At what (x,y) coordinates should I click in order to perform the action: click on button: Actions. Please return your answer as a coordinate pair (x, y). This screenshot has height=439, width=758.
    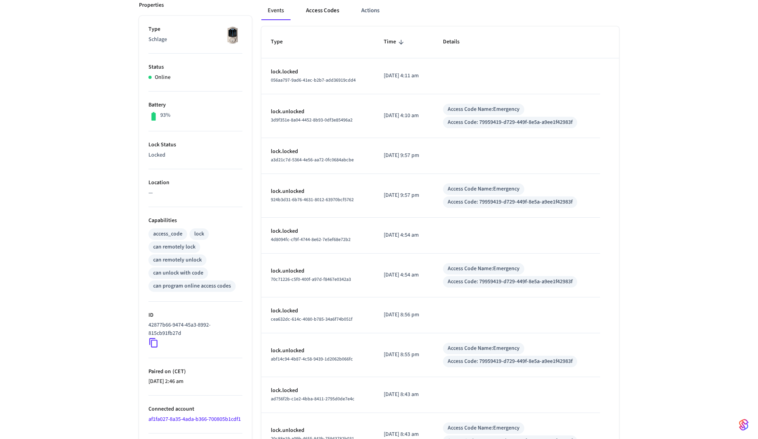
    Looking at the image, I should click on (370, 11).